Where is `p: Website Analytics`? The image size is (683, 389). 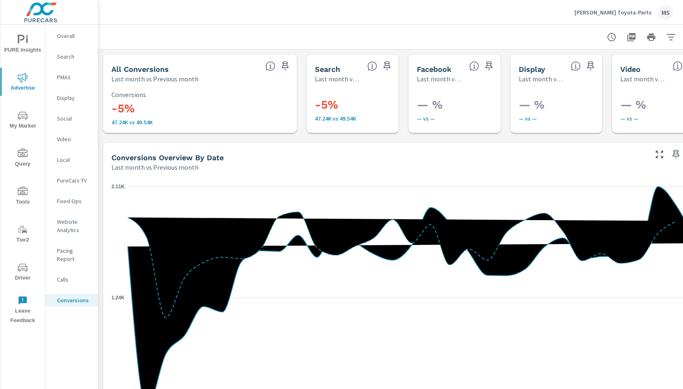 p: Website Analytics is located at coordinates (74, 226).